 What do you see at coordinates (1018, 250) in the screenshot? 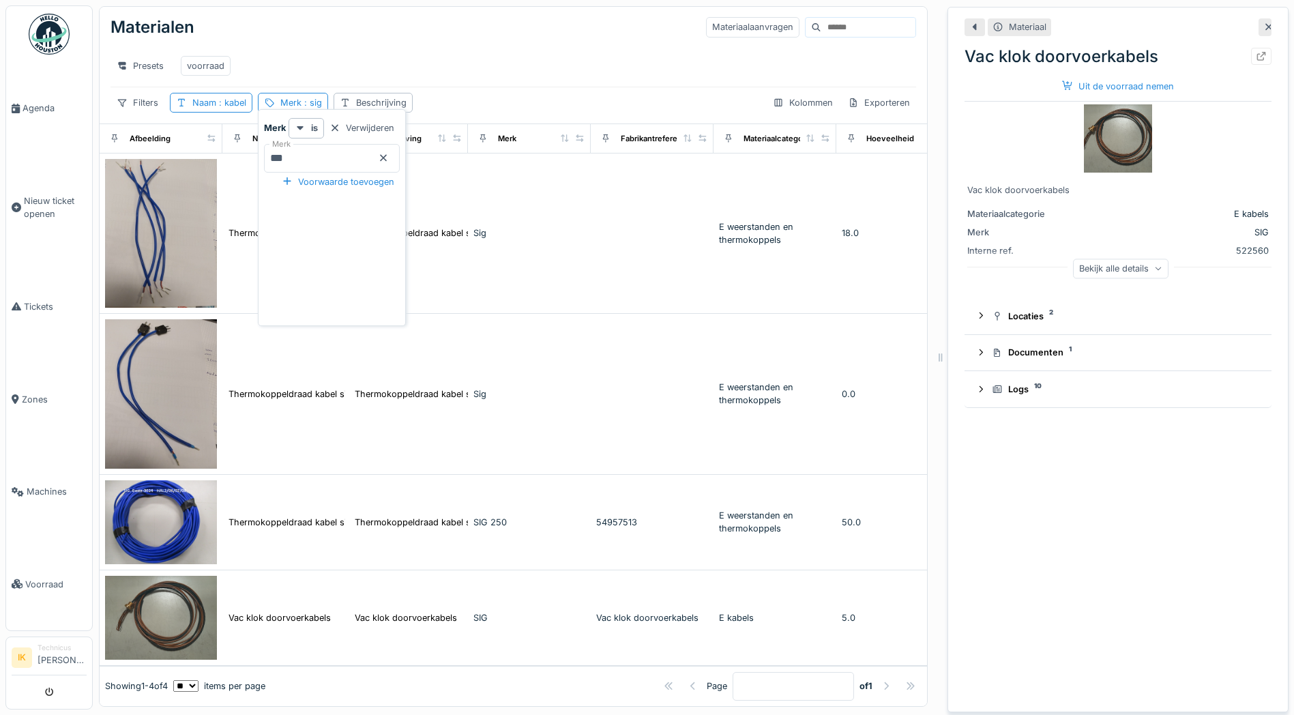
I see `div: Interne ref.` at bounding box center [1018, 250].